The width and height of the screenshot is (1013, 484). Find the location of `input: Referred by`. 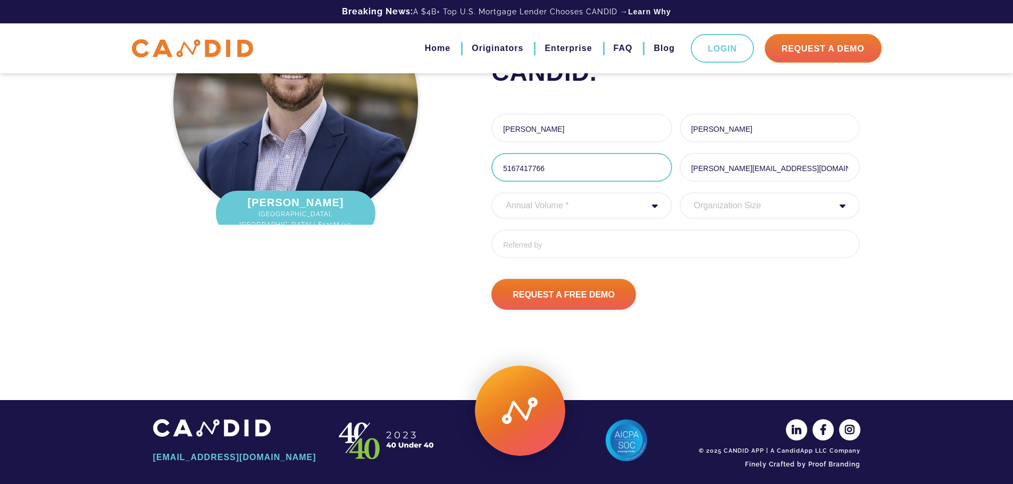

input: Referred by is located at coordinates (675, 244).